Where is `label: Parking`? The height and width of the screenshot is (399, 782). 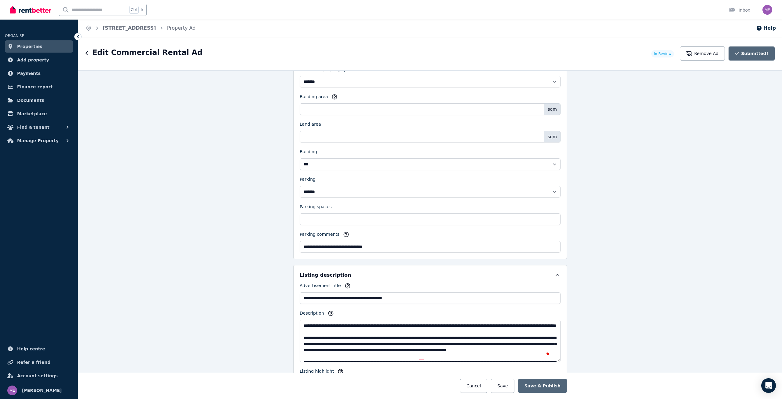 label: Parking is located at coordinates (308, 180).